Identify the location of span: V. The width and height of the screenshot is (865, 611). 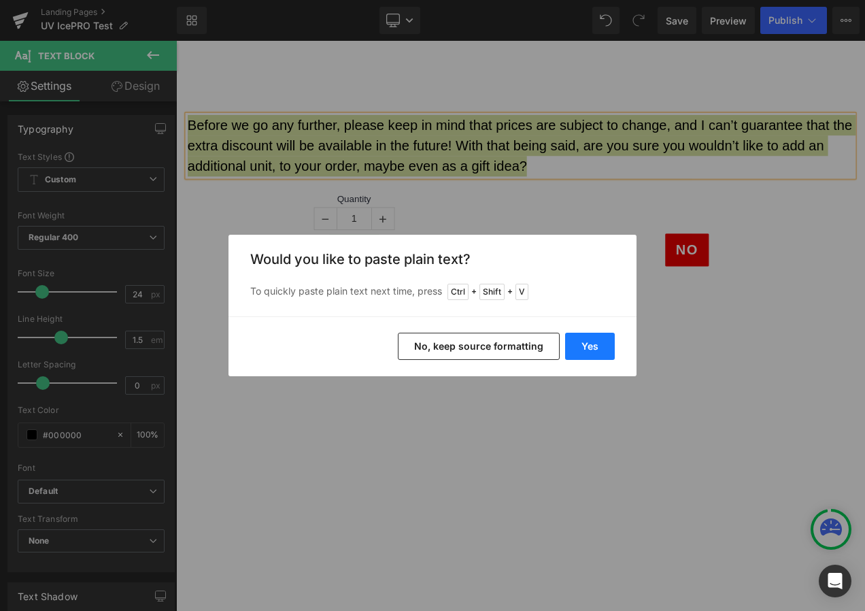
(522, 292).